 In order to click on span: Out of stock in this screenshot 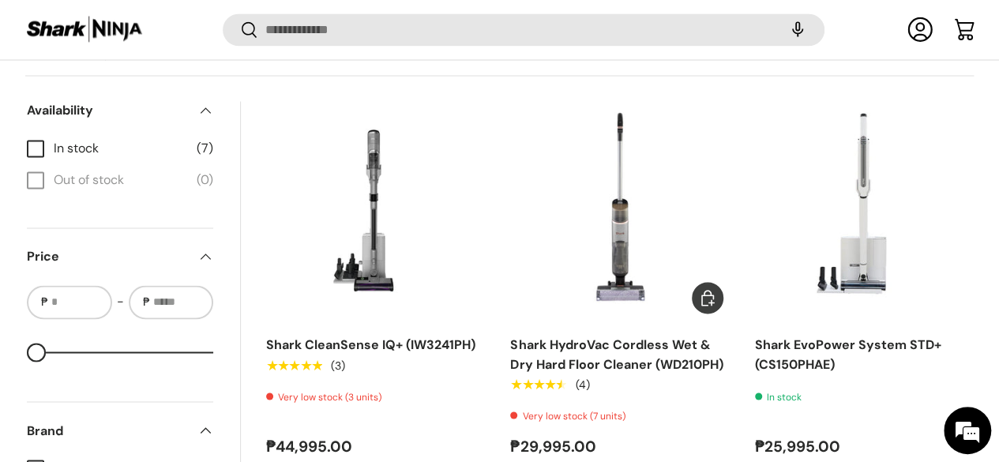, I will do `click(120, 180)`.